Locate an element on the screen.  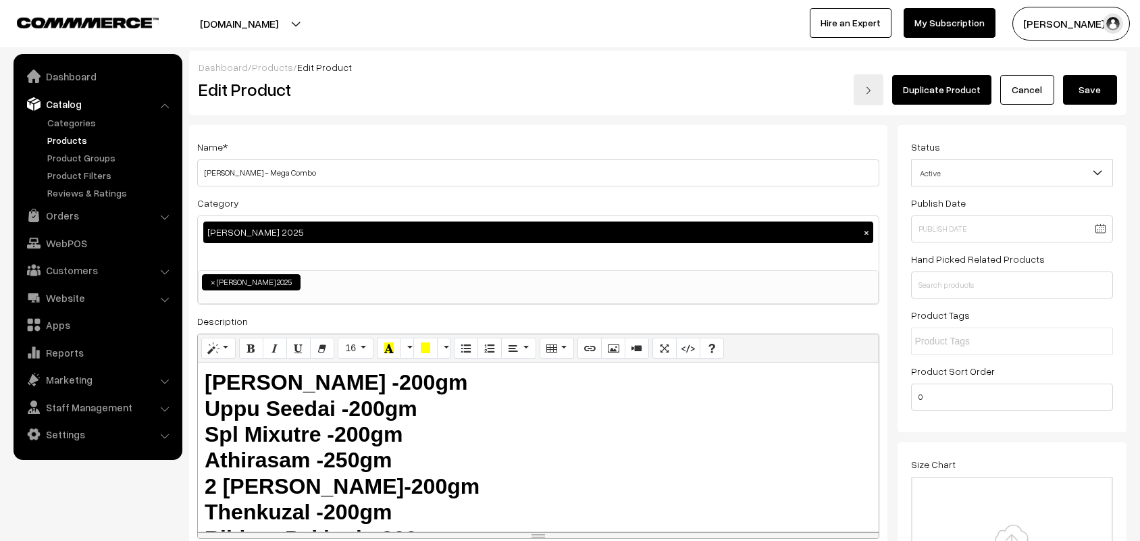
a: Duplicate Product is located at coordinates (941, 90).